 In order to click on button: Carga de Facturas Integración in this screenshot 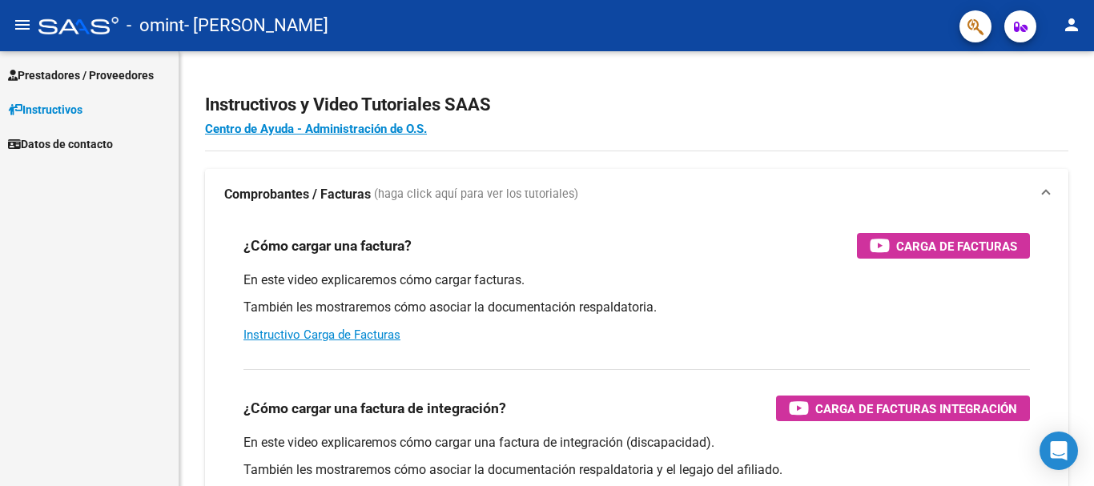, I will do `click(903, 409)`.